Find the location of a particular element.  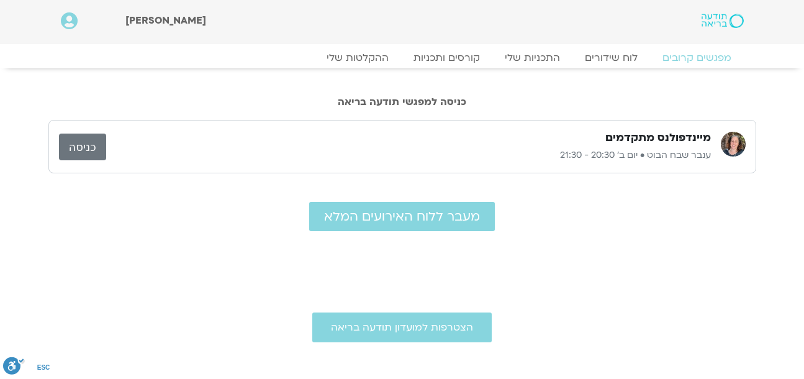

a: מעבר ללוח האירועים המלא is located at coordinates (402, 216).